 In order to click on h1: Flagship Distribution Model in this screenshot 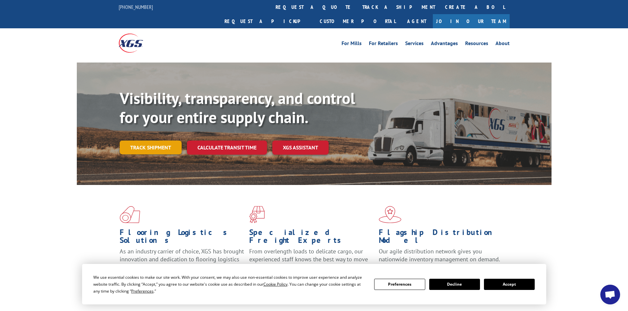, I will do `click(441, 238)`.